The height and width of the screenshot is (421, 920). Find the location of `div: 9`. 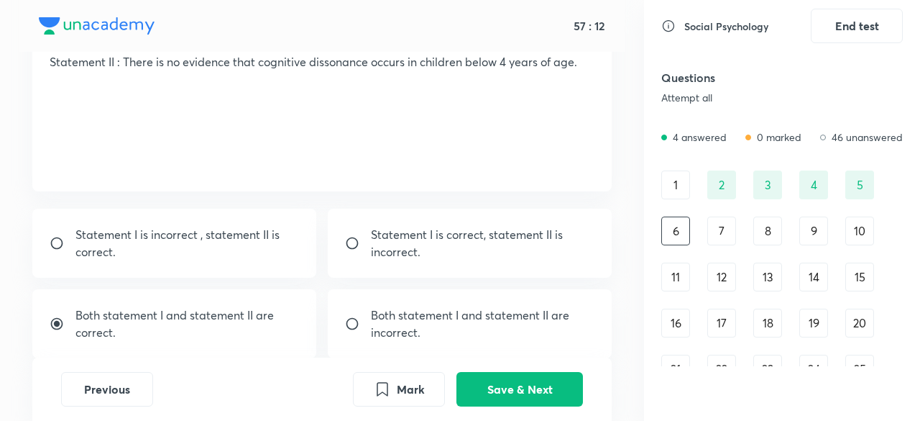

div: 9 is located at coordinates (814, 231).